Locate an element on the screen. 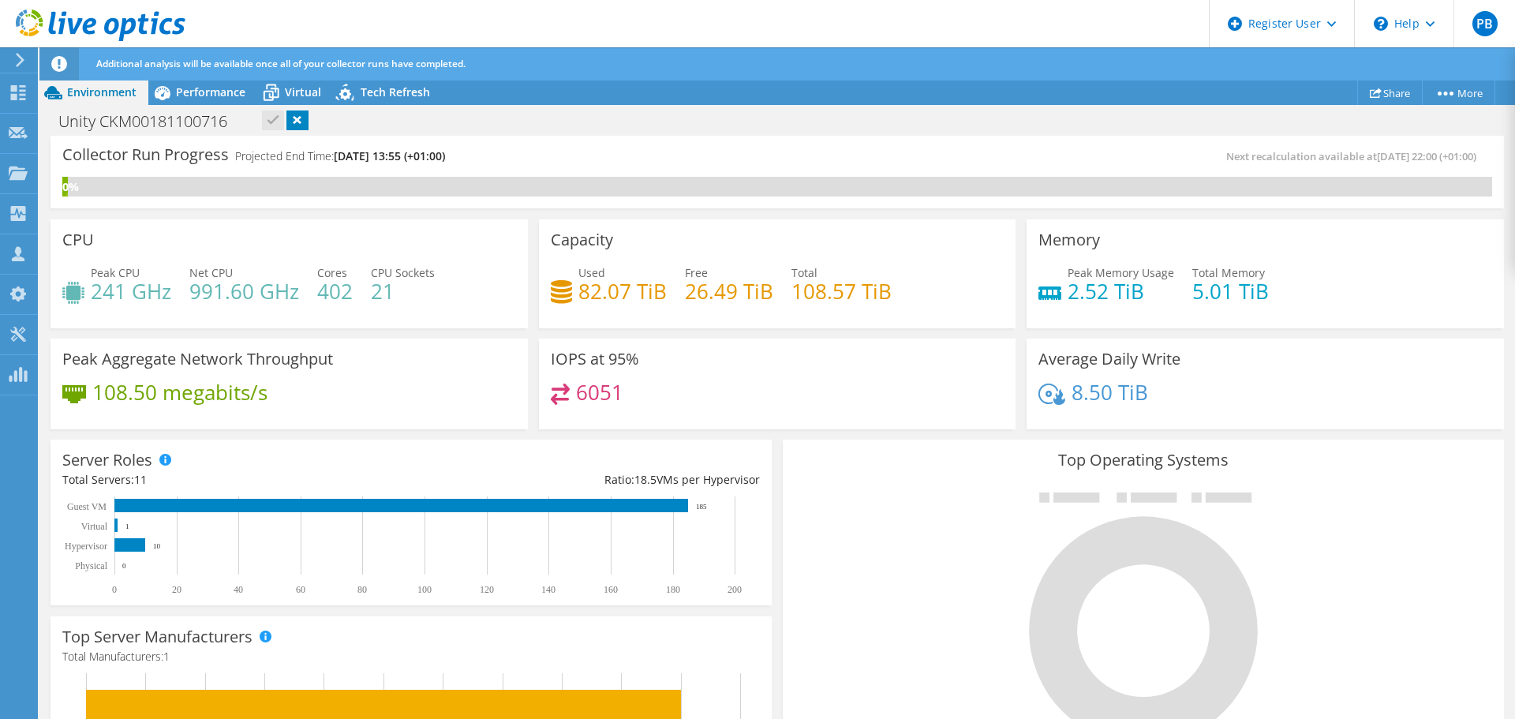 This screenshot has width=1515, height=719. text: 60 is located at coordinates (301, 589).